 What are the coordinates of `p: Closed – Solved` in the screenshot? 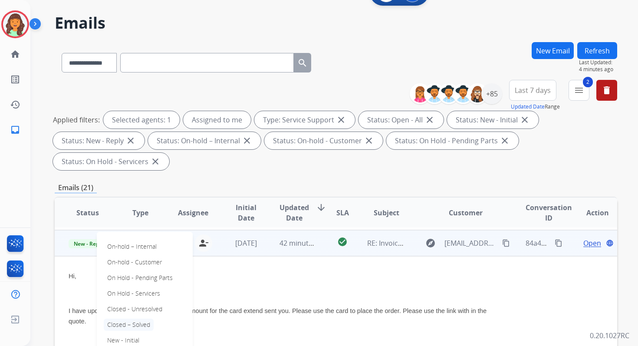 It's located at (128, 325).